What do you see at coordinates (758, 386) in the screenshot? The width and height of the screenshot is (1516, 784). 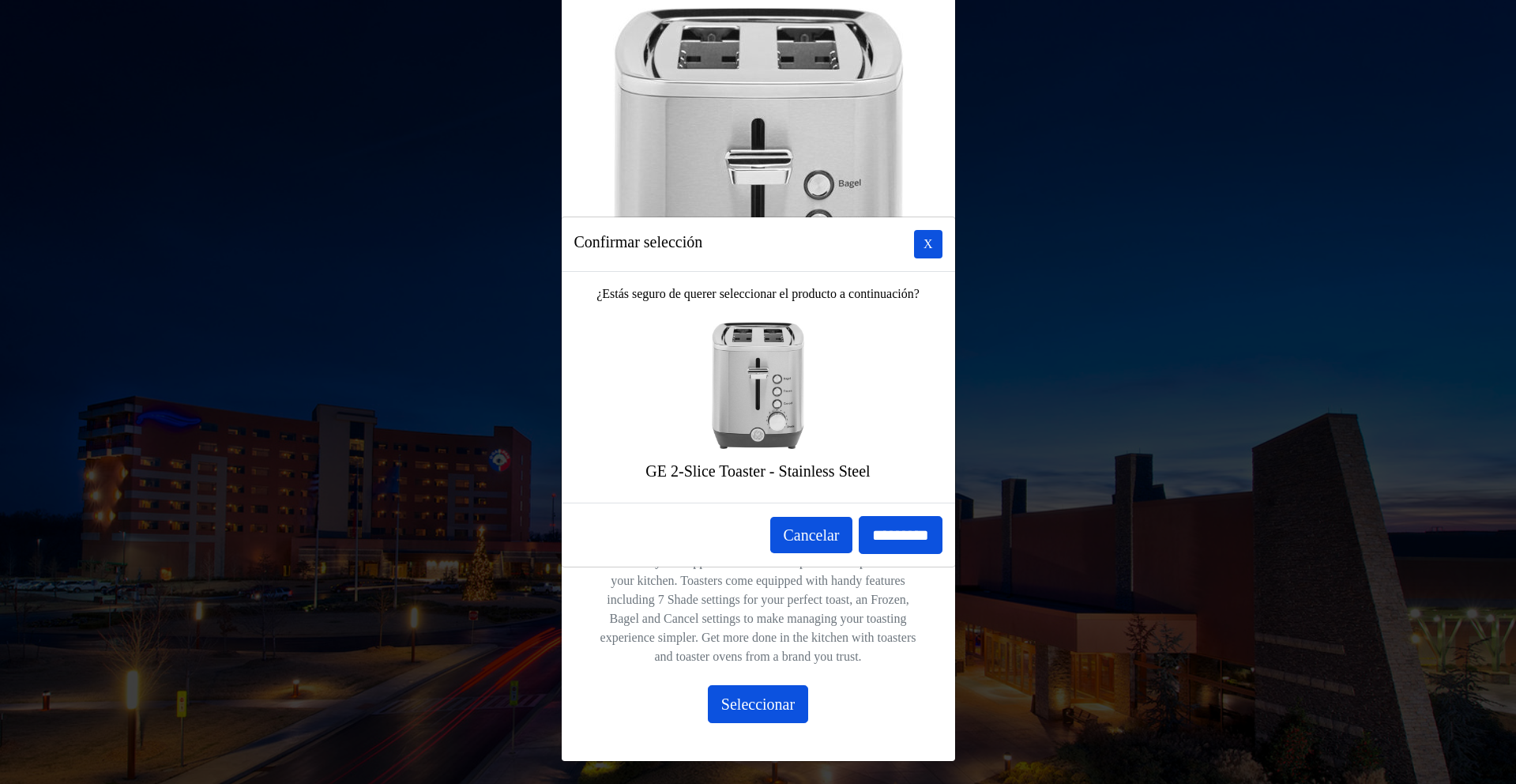 I see `img: GE 2-Slice Toaster - Stainless Steel` at bounding box center [758, 386].